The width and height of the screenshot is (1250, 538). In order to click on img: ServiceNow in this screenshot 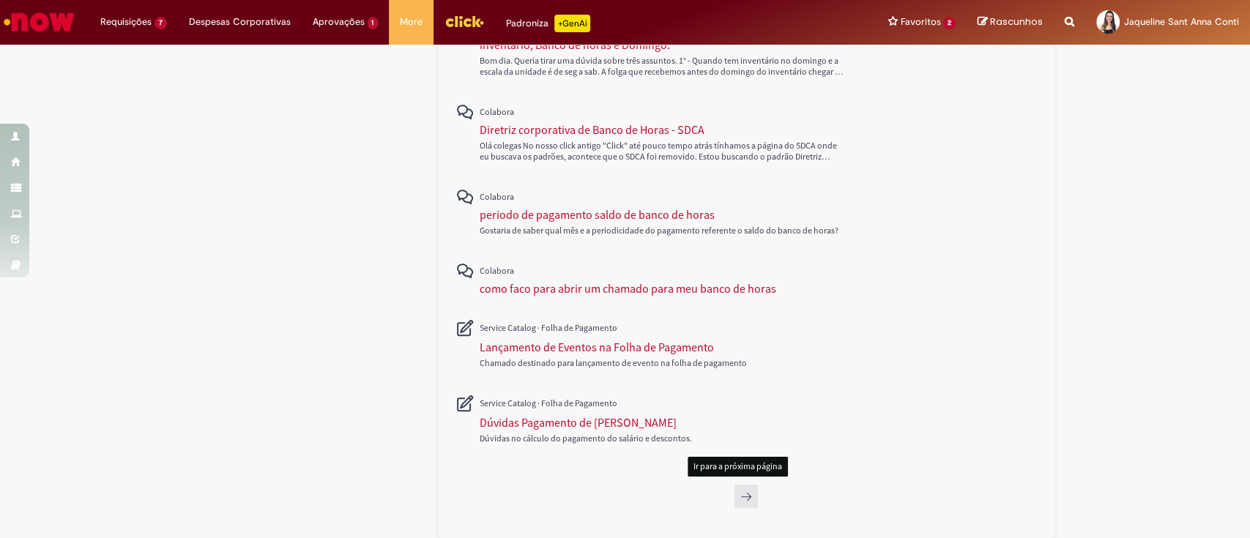, I will do `click(39, 22)`.